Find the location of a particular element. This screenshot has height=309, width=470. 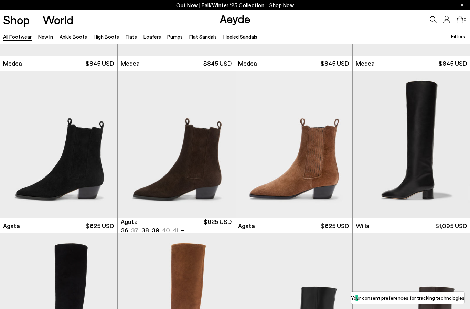

a: Ankle Boots is located at coordinates (73, 37).